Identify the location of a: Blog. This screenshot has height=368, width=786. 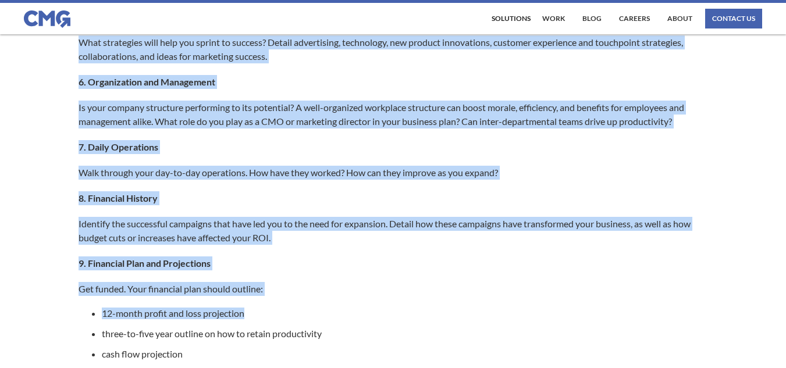
(592, 19).